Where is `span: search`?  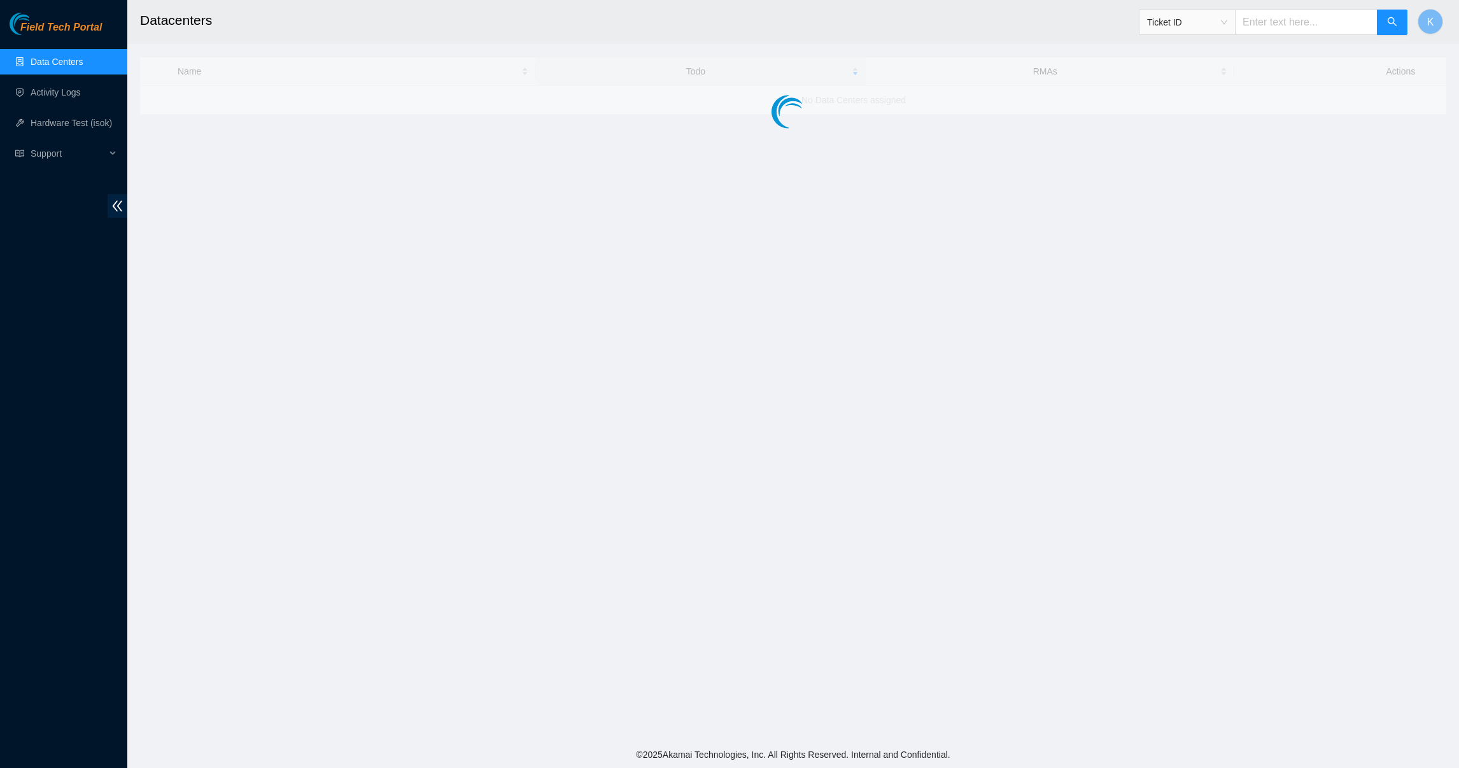 span: search is located at coordinates (1393, 22).